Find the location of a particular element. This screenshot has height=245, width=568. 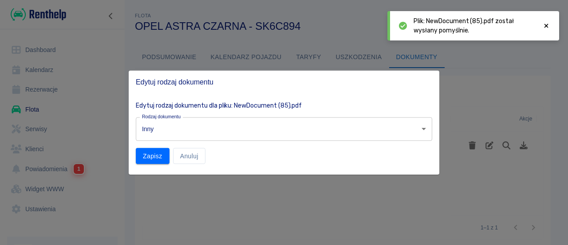

span: Edytuj rodzaj dokumentu is located at coordinates (284, 82).